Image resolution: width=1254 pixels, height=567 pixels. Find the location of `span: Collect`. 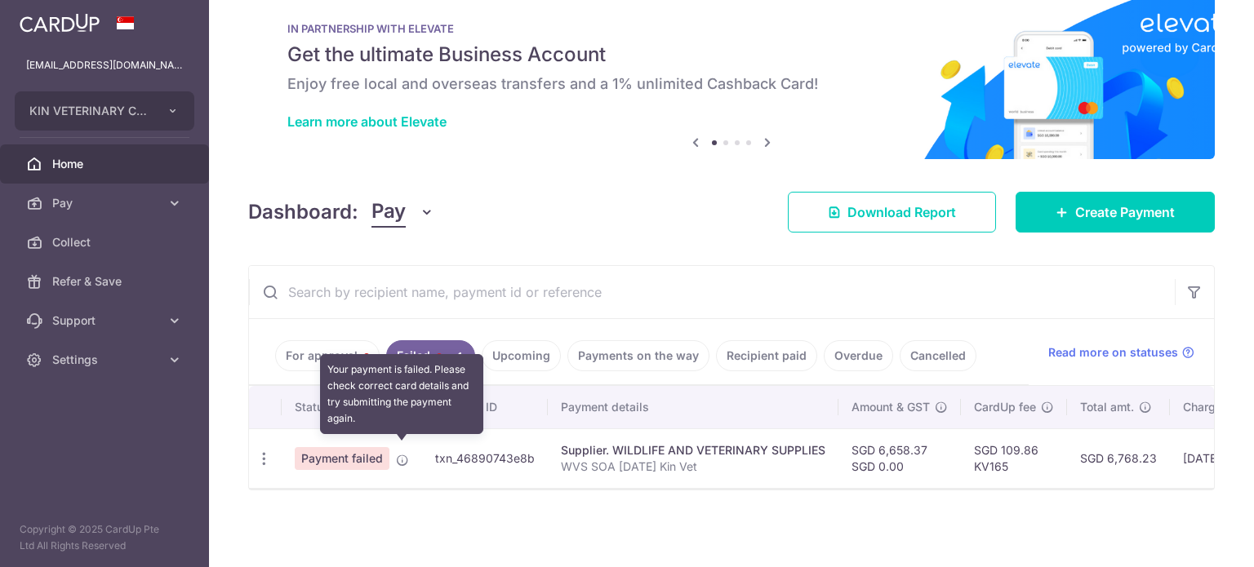

span: Collect is located at coordinates (106, 243).